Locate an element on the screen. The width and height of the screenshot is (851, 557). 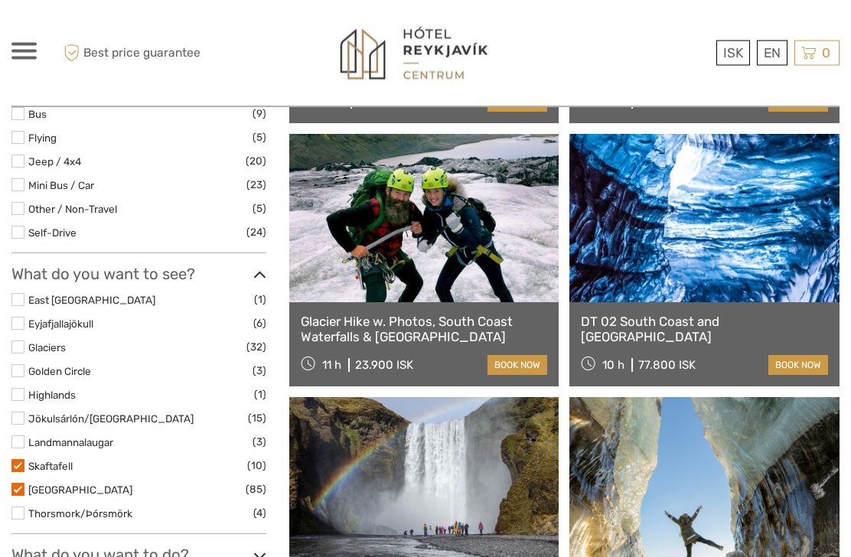
span: (9) is located at coordinates (259, 114).